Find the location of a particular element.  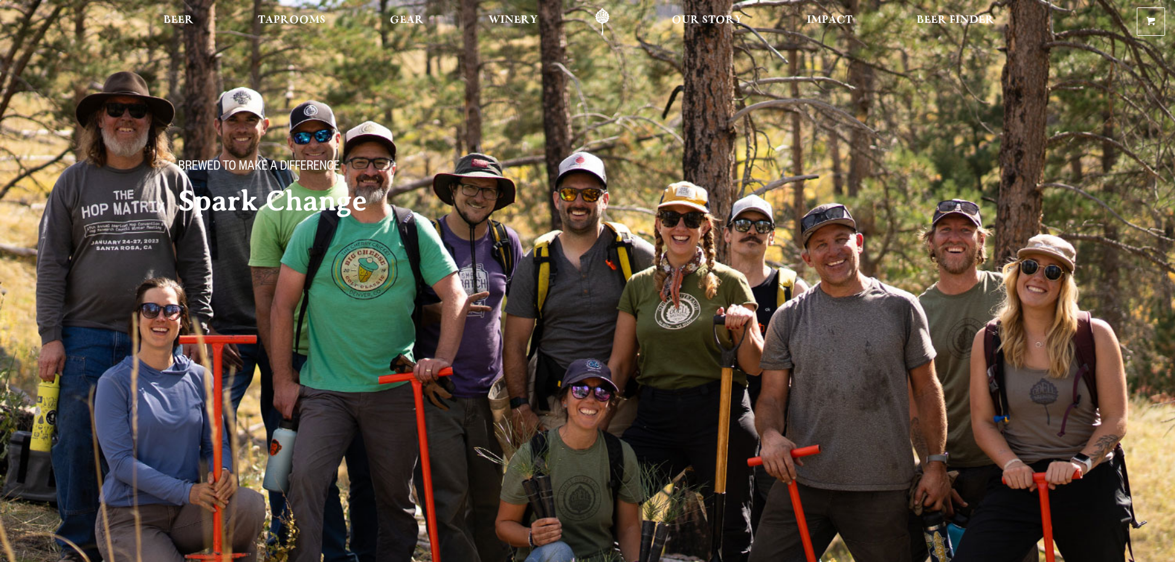

span: Brewed to make a difference is located at coordinates (259, 168).